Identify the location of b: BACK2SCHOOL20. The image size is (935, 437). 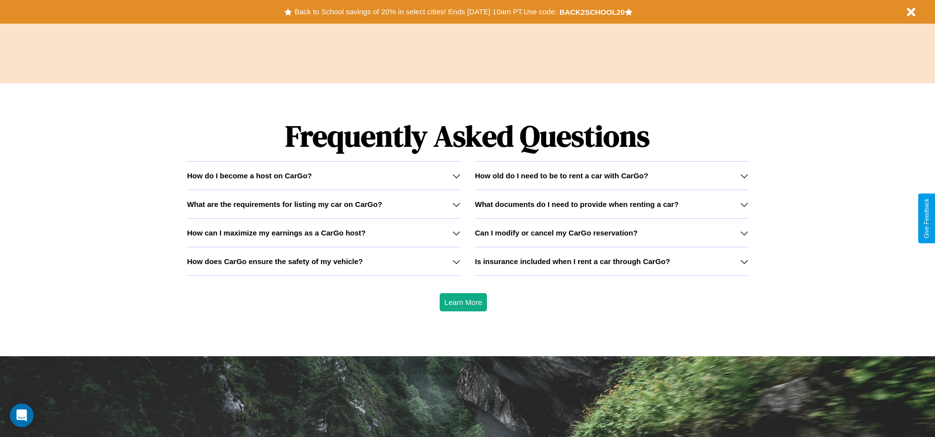
(592, 12).